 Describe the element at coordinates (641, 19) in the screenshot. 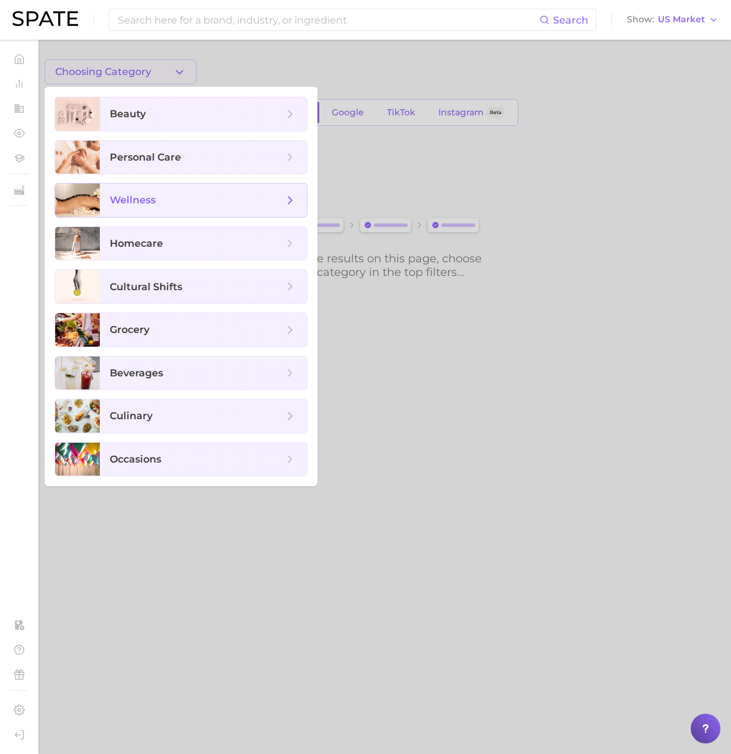

I see `span: Show` at that location.